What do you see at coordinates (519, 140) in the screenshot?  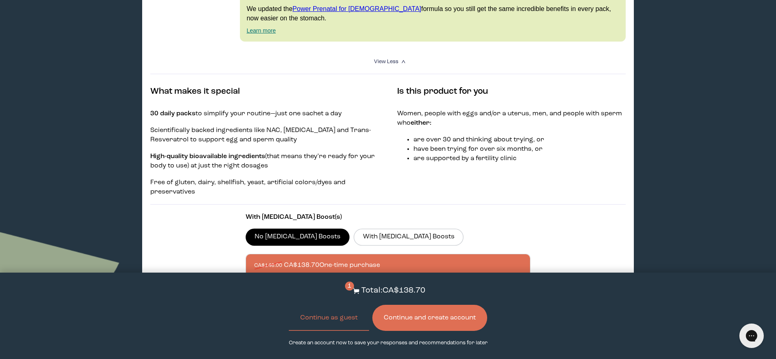 I see `li: are over 30 and thinking about trying, or` at bounding box center [519, 140].